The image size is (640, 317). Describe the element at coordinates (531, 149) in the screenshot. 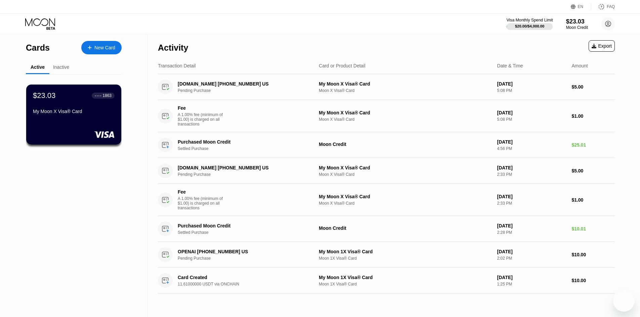

I see `div: 4:56 PM` at that location.